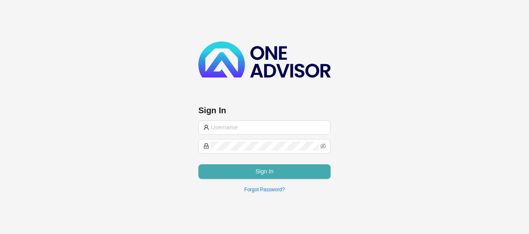  Describe the element at coordinates (206, 146) in the screenshot. I see `span: lock` at that location.